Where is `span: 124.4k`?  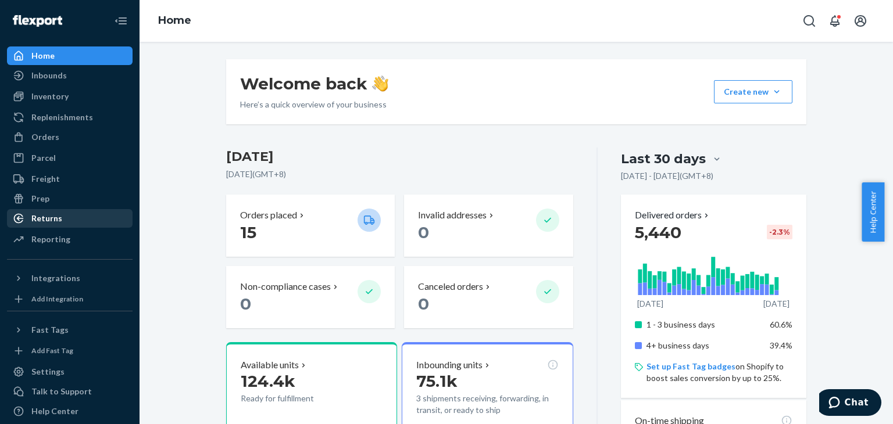 span: 124.4k is located at coordinates (268, 381).